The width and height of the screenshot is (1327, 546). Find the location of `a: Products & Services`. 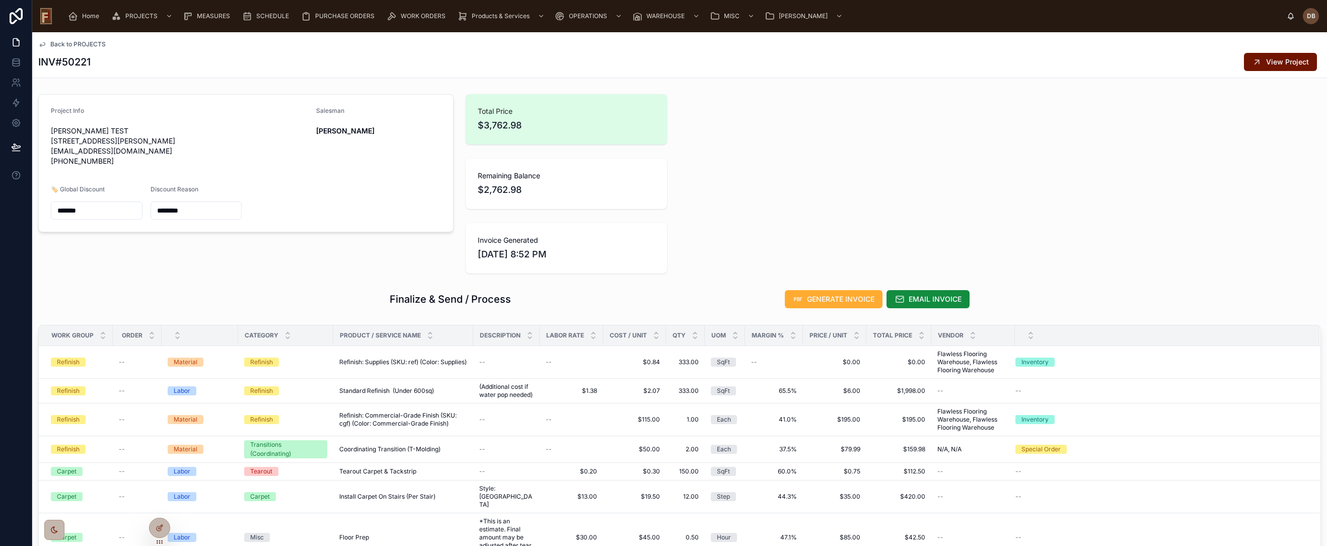

a: Products & Services is located at coordinates (502, 16).